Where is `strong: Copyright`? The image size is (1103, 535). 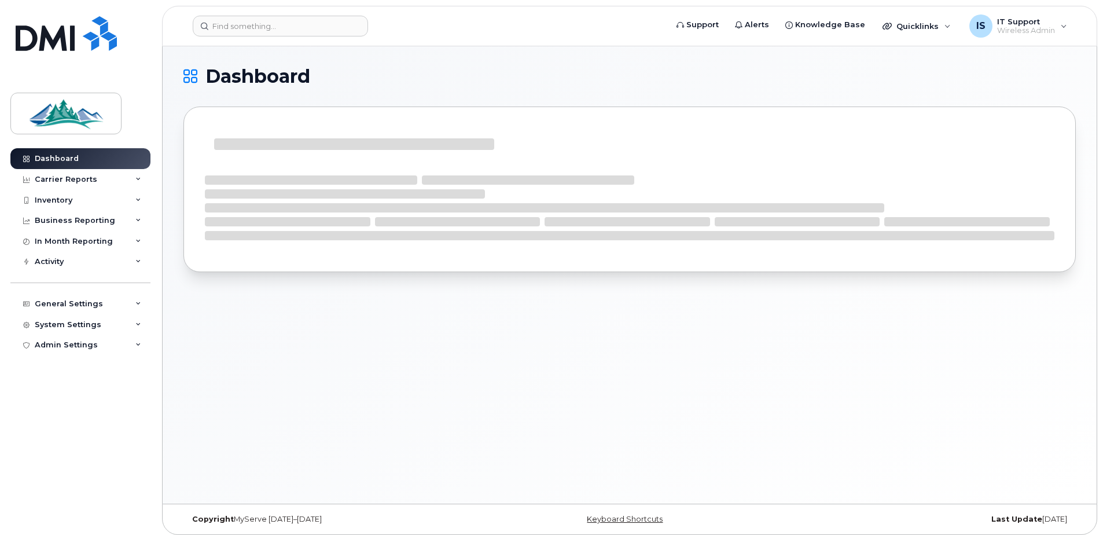 strong: Copyright is located at coordinates (213, 518).